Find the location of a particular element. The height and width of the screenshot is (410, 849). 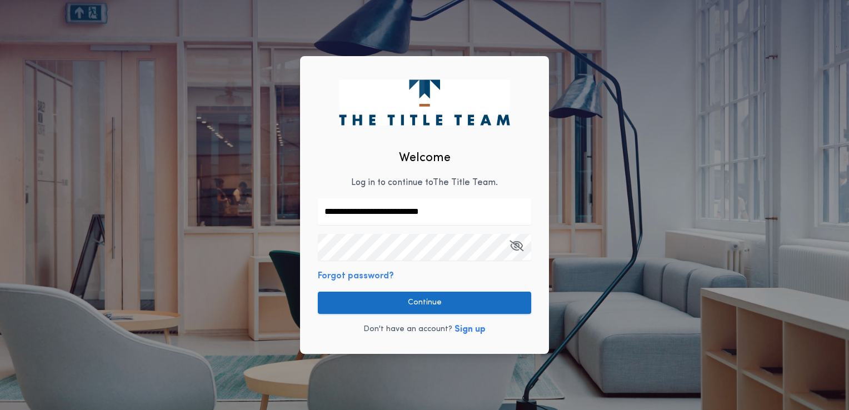

button: Sign up is located at coordinates (470, 330).